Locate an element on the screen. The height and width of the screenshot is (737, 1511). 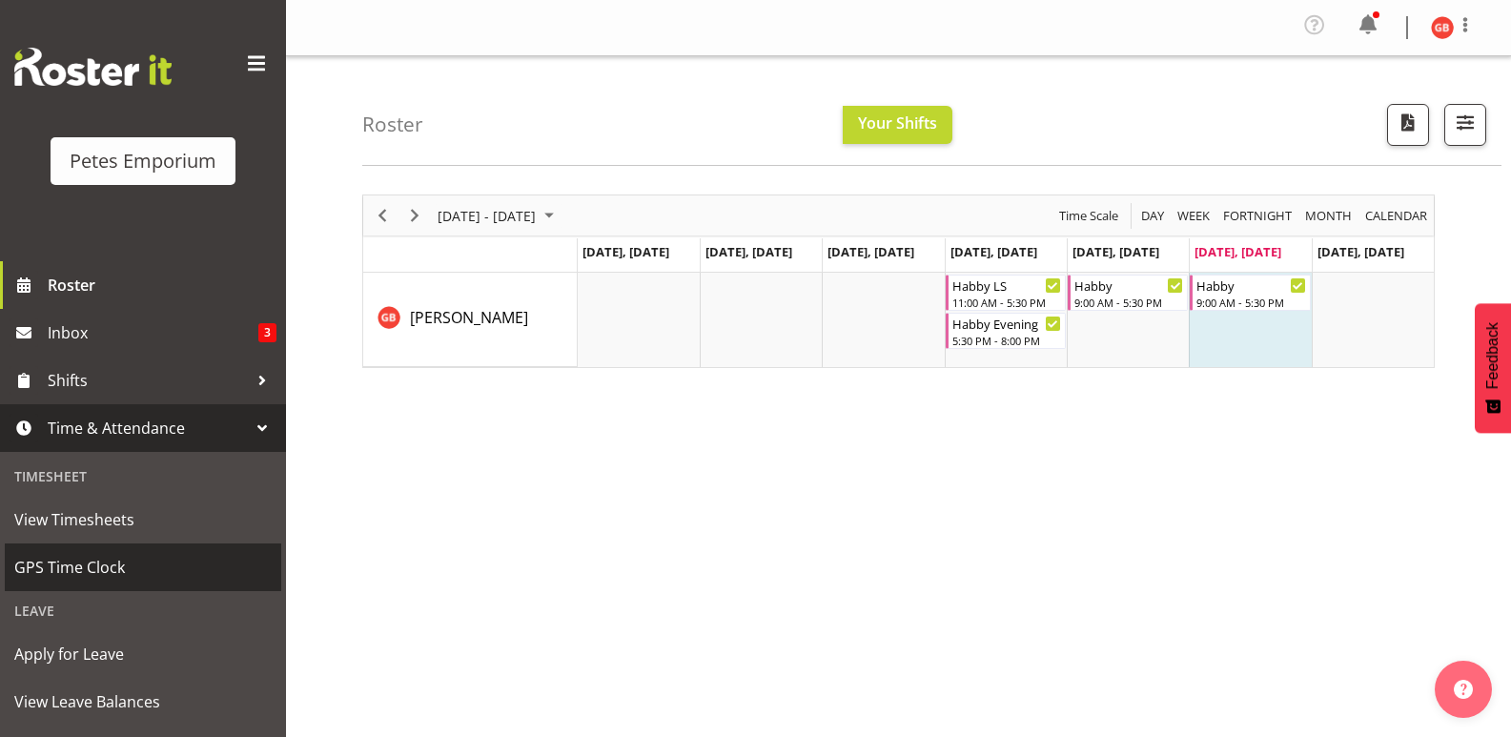
button: Feedback - Show survey is located at coordinates (1493, 368).